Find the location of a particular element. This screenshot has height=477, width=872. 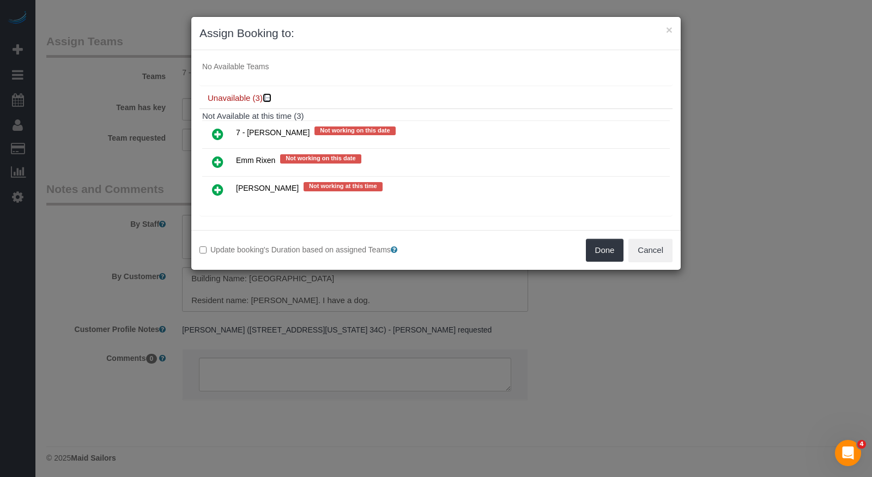

span: Not working at this time is located at coordinates (343, 186).